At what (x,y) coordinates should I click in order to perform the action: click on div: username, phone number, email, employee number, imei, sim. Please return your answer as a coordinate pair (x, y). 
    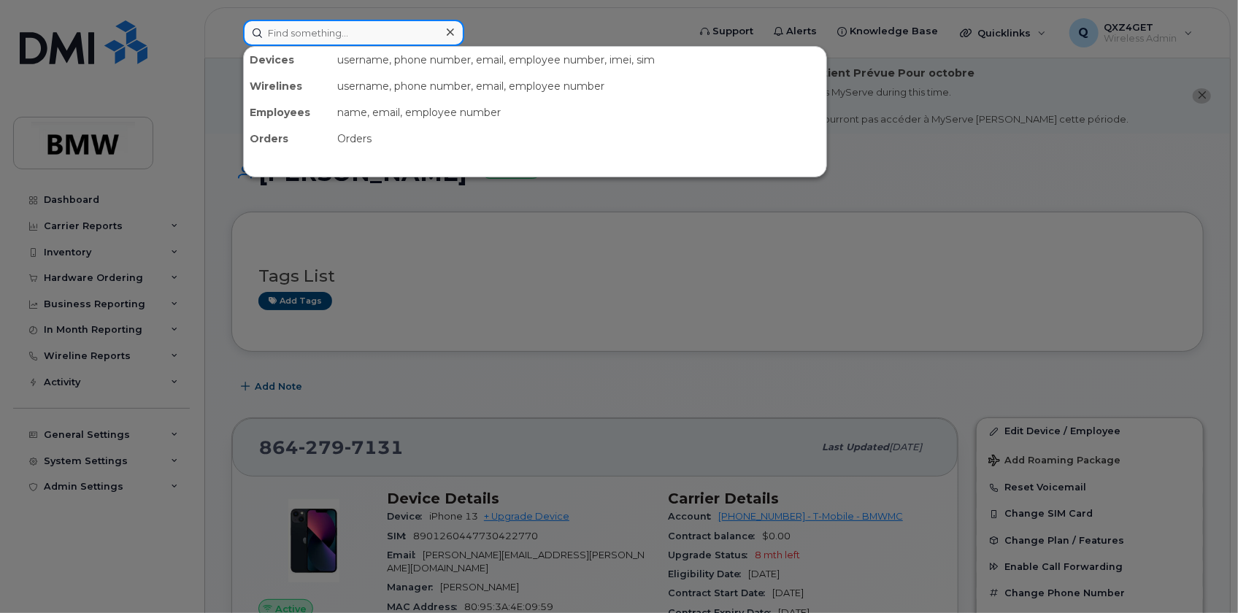
    Looking at the image, I should click on (579, 60).